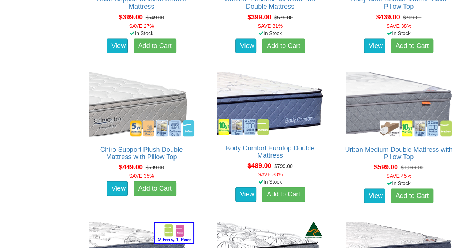 The image size is (463, 248). I want to click on img: Body Comfort Eurotop Double Mattress, so click(270, 104).